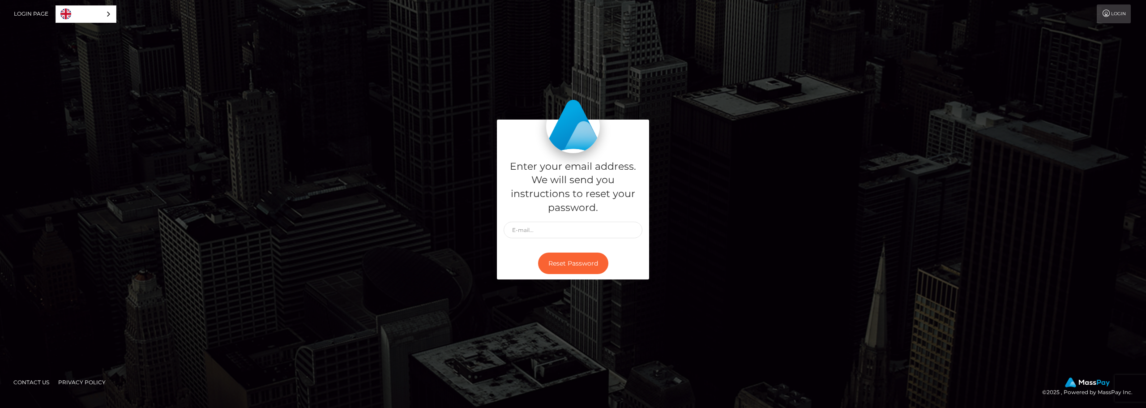  Describe the element at coordinates (573, 126) in the screenshot. I see `img: MassPay Login` at that location.